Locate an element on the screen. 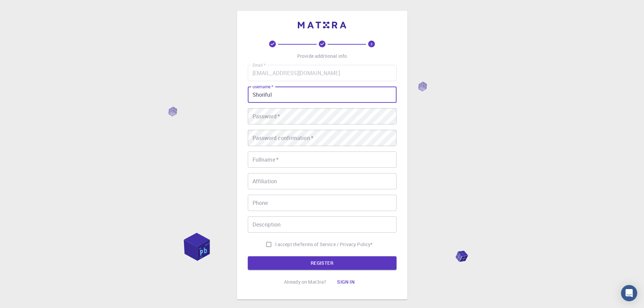  label: Email is located at coordinates (259, 65).